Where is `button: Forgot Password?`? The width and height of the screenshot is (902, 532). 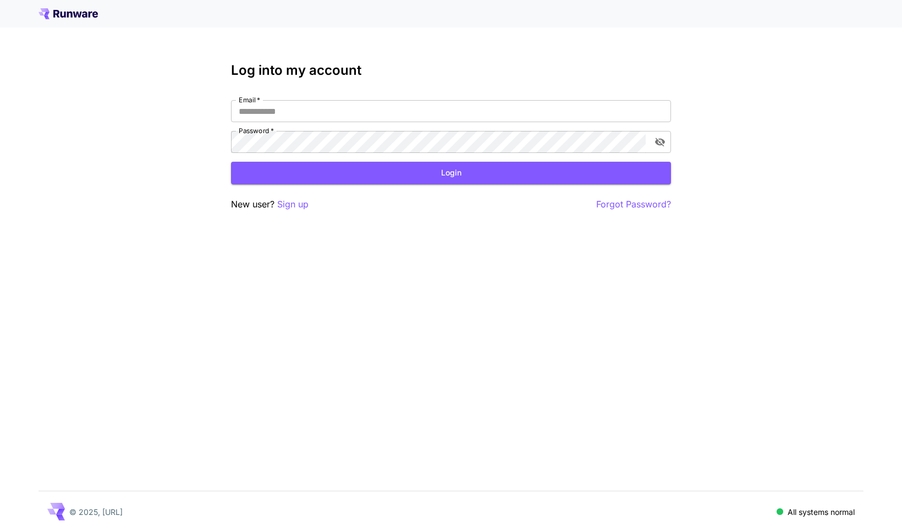
button: Forgot Password? is located at coordinates (634, 204).